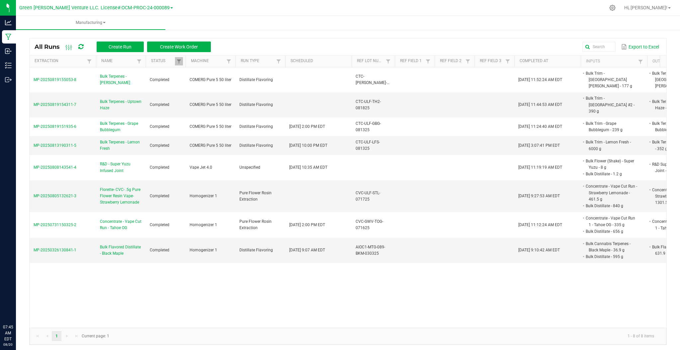  What do you see at coordinates (599, 47) in the screenshot?
I see `input: Search` at bounding box center [599, 47].